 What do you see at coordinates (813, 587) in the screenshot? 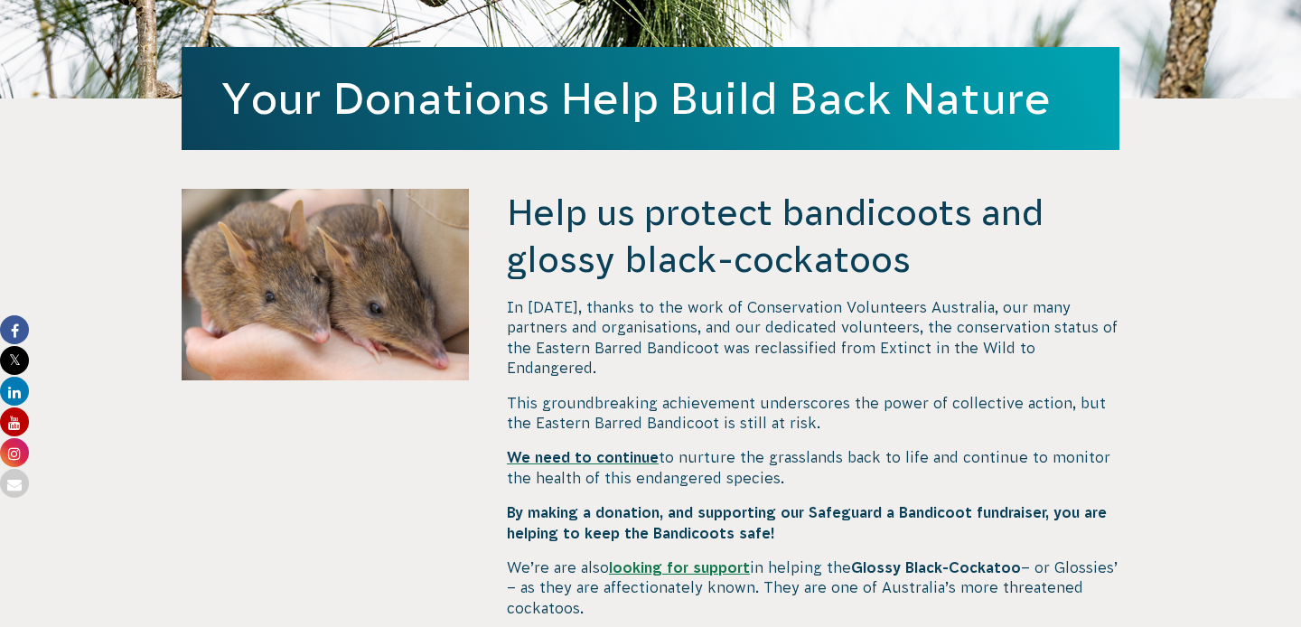
I see `p: We’re are also in helping the – or Glossies’ – as they are affectionately known. They are one of ...` at bounding box center [813, 587].